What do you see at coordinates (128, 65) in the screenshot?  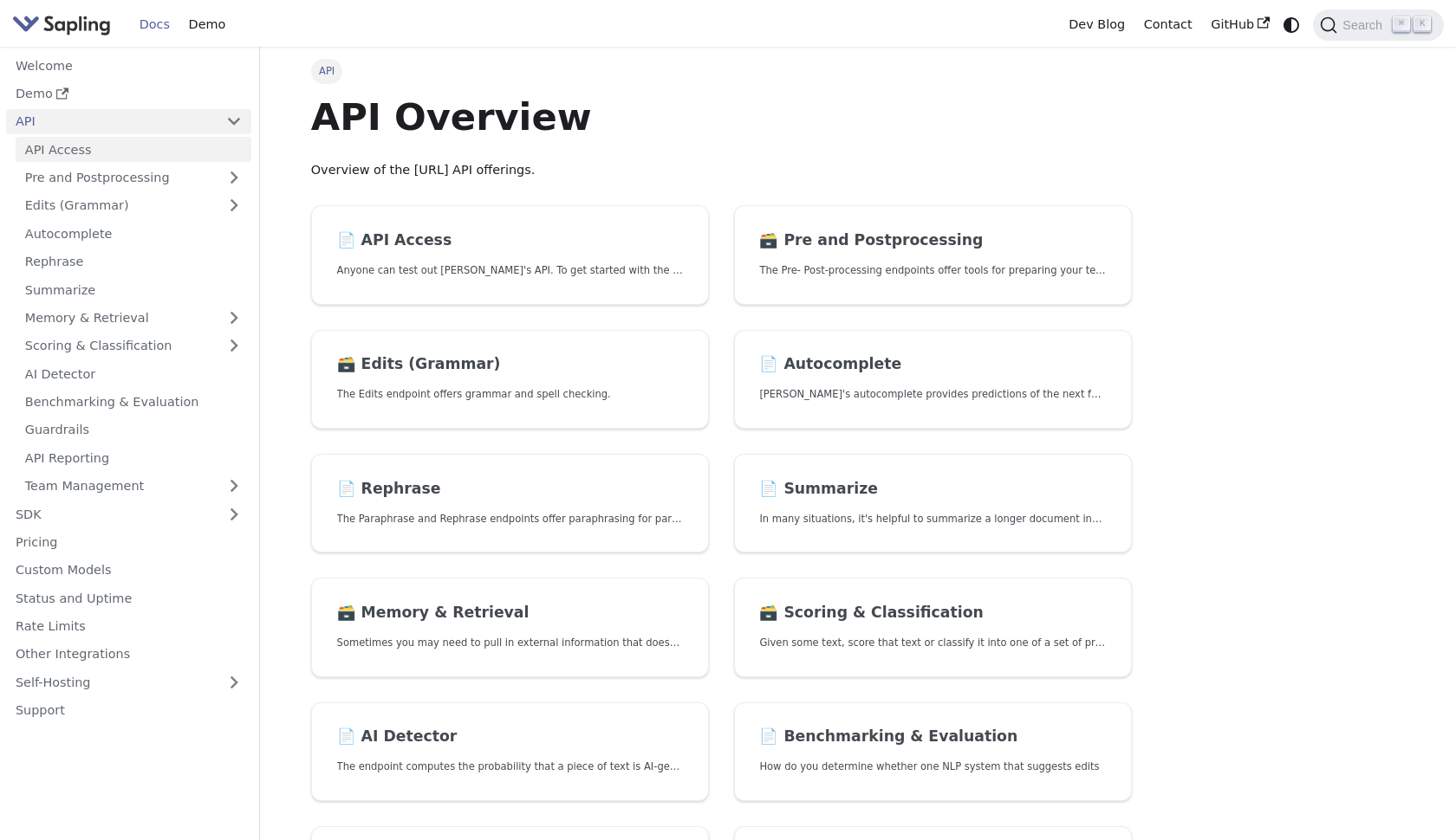 I see `a: Welcome` at bounding box center [128, 65].